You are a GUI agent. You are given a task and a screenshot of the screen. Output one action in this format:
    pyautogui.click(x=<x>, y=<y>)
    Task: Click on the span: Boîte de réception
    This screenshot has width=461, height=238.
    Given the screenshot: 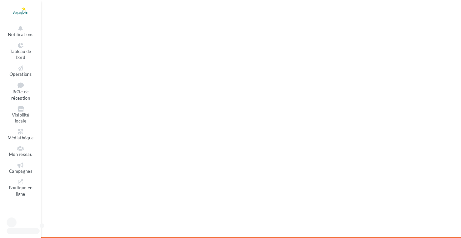 What is the action you would take?
    pyautogui.click(x=20, y=95)
    